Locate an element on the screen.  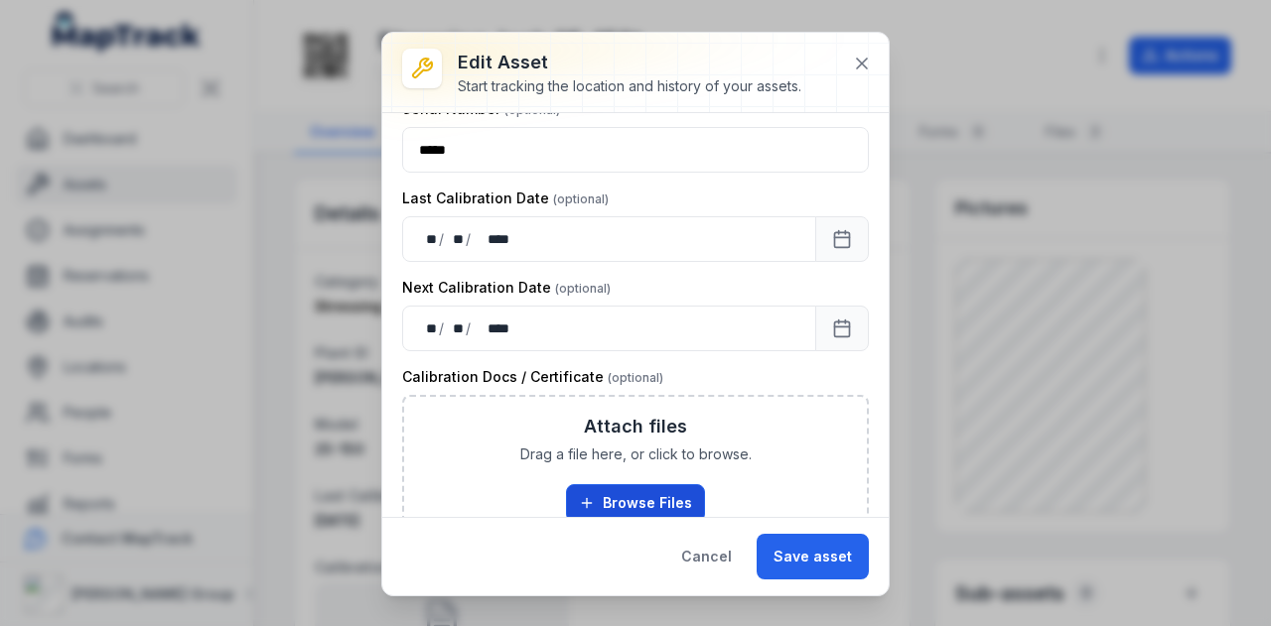
button: Save asset is located at coordinates (812, 557).